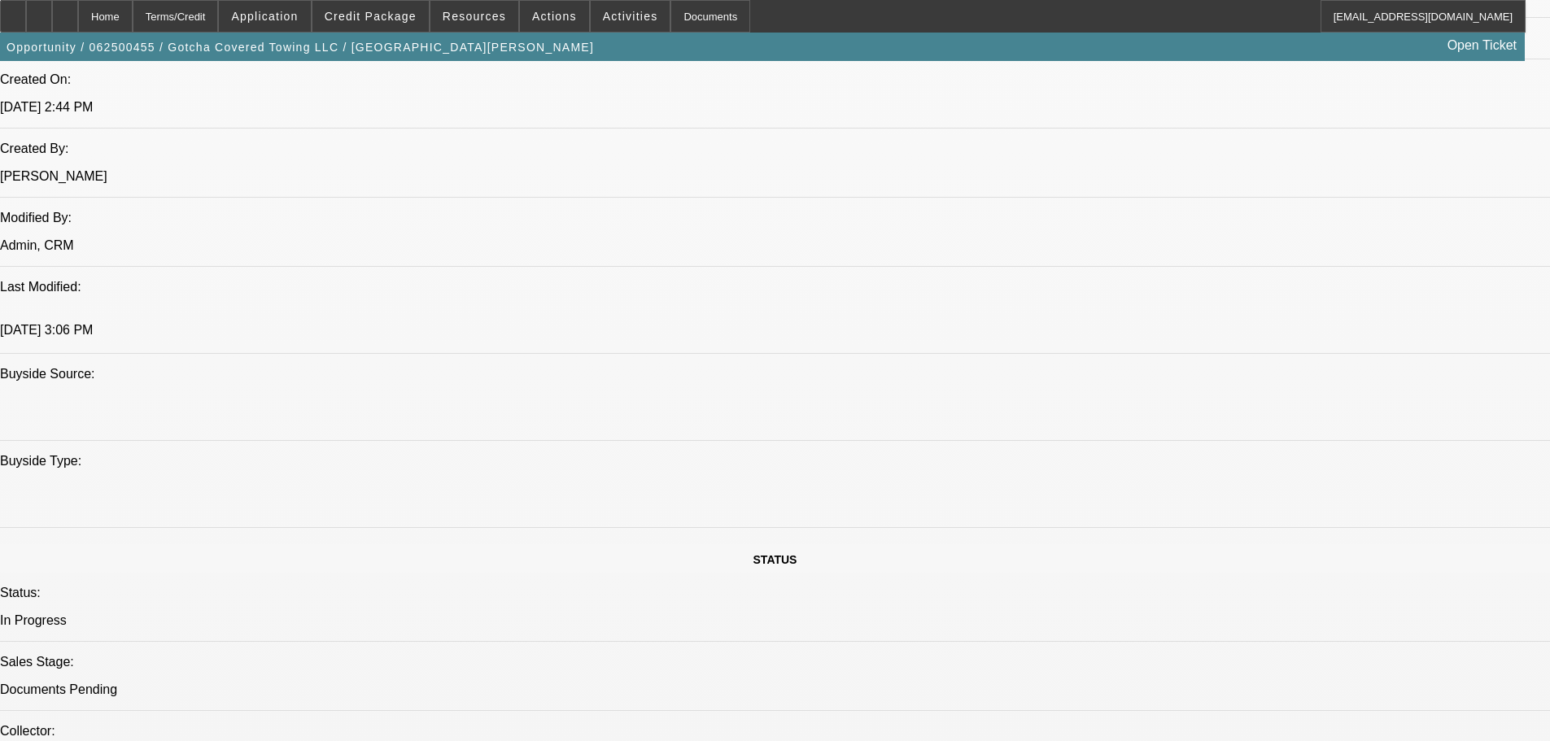  What do you see at coordinates (1482, 46) in the screenshot?
I see `a: Open Ticket` at bounding box center [1482, 46].